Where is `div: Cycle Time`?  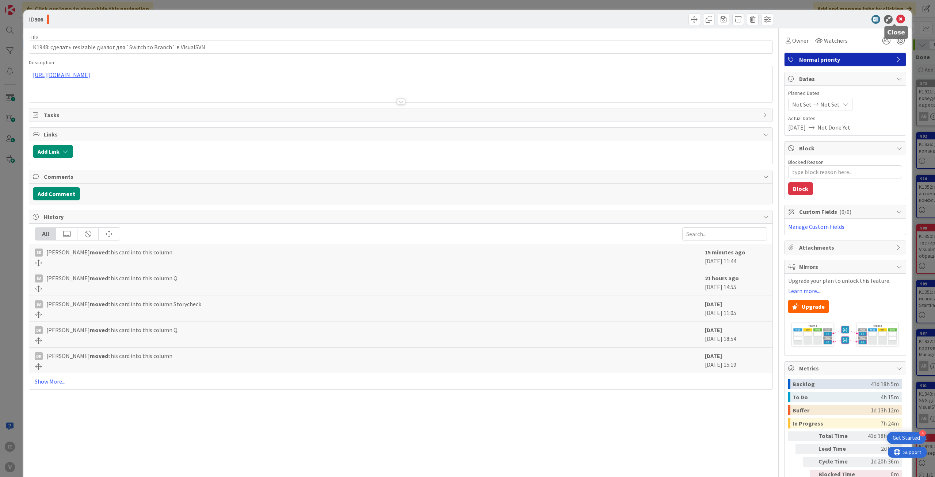
div: Cycle Time is located at coordinates (839, 462).